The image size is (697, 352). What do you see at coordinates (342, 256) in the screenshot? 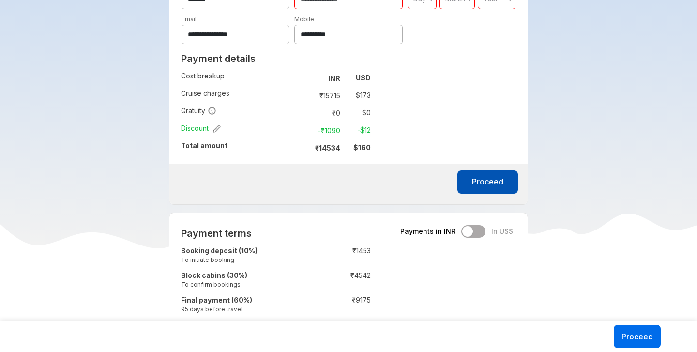
I see `td: ₹ 1453` at bounding box center [342, 256].